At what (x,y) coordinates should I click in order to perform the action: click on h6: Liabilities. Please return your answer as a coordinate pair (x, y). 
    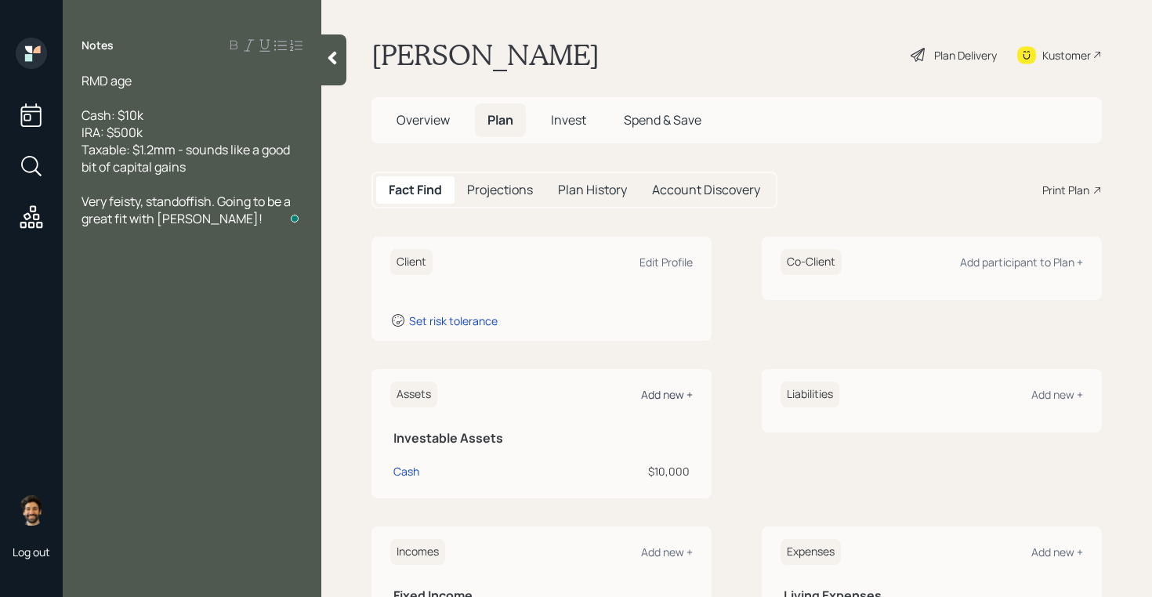
    Looking at the image, I should click on (810, 394).